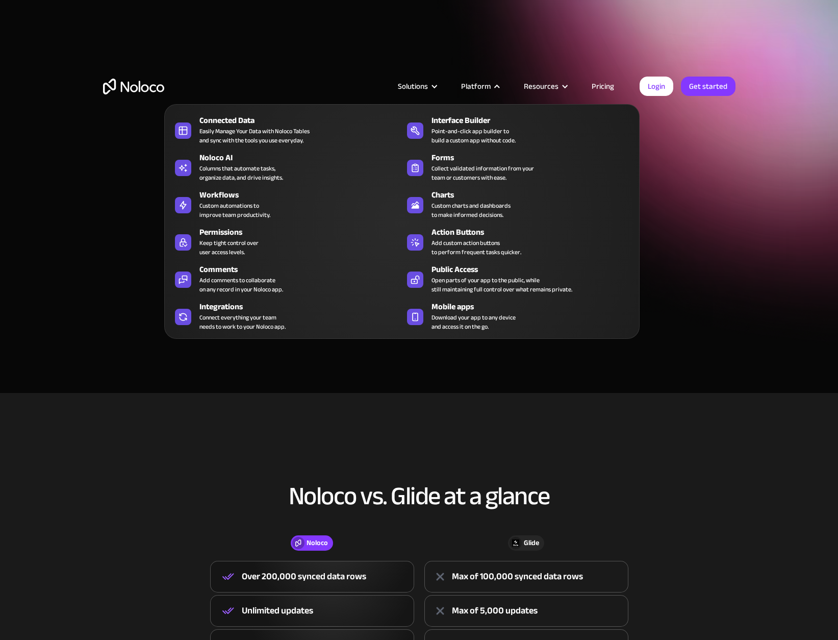  I want to click on div: Custom automations to improve team productivity., so click(235, 210).